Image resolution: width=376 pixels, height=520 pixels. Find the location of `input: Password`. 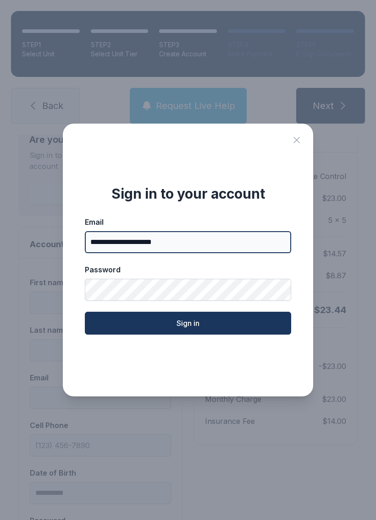

input: Password is located at coordinates (188, 290).